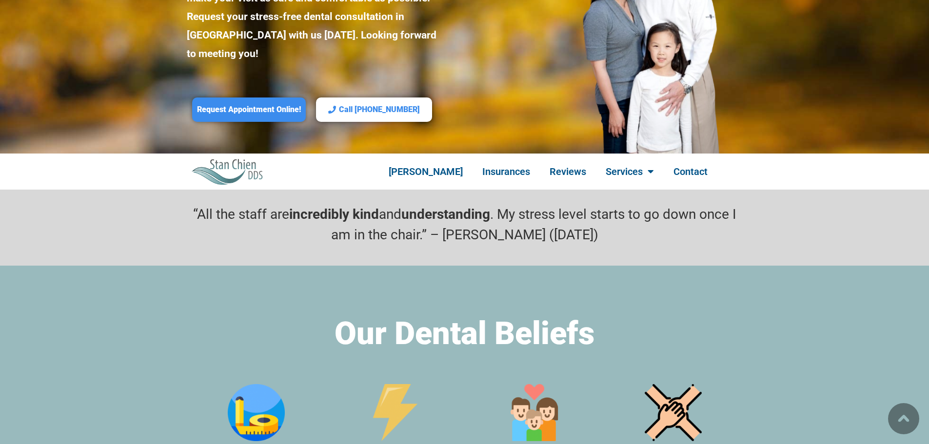 Image resolution: width=929 pixels, height=444 pixels. Describe the element at coordinates (673, 412) in the screenshot. I see `img: Poway Trustworthy Dentistry` at that location.